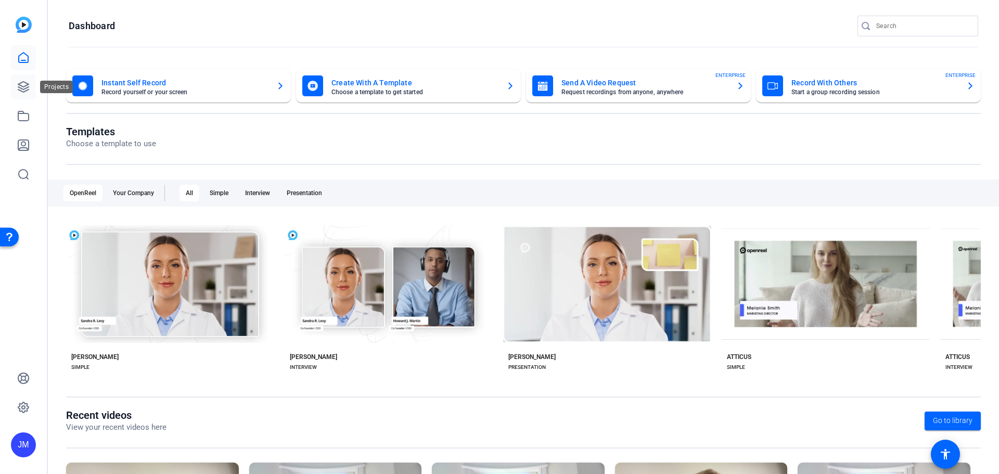 Image resolution: width=999 pixels, height=474 pixels. What do you see at coordinates (415, 83) in the screenshot?
I see `mat-card-title: Create With A Template` at bounding box center [415, 83].